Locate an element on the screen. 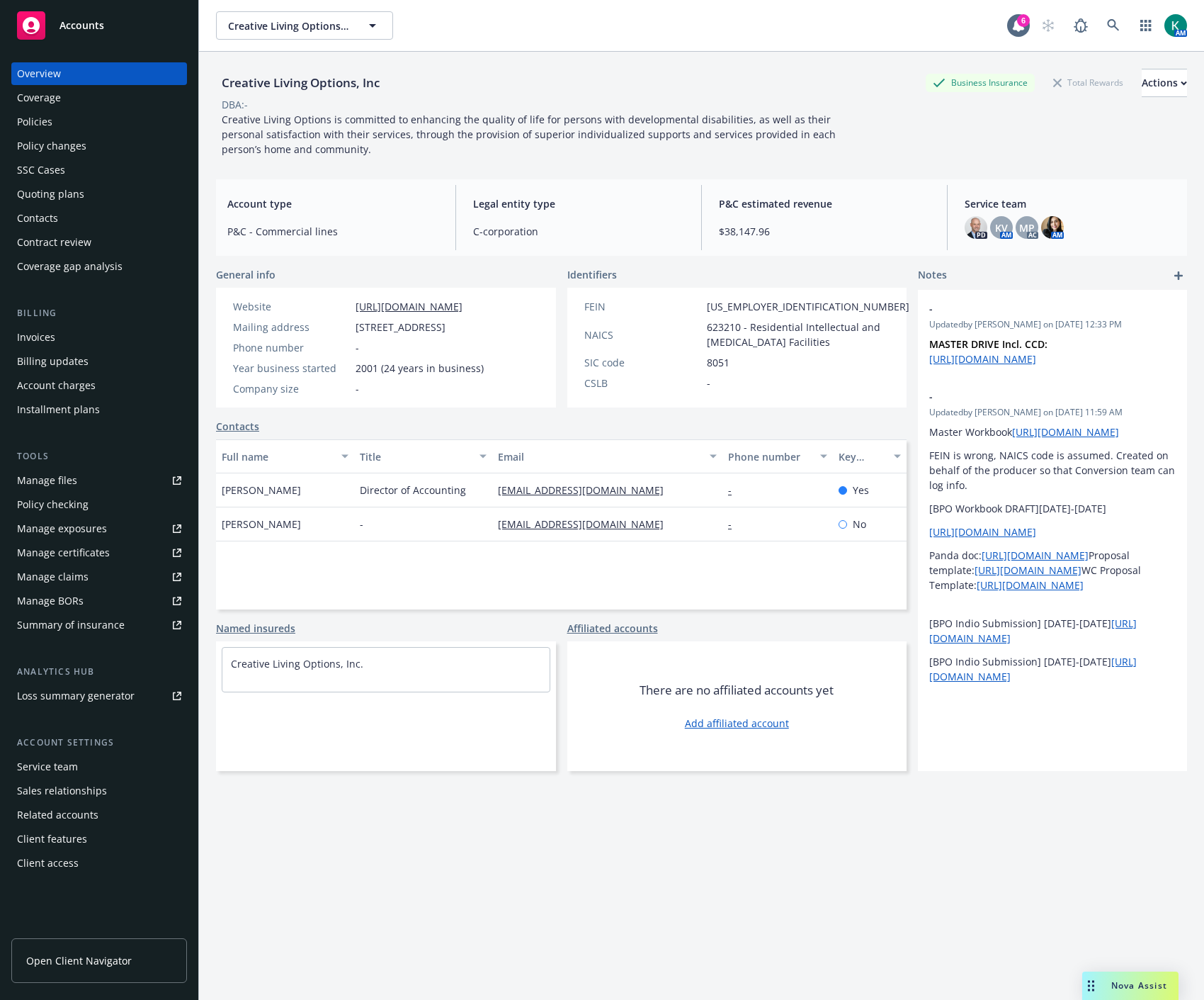 The width and height of the screenshot is (1204, 1000). span: KV is located at coordinates (1001, 227).